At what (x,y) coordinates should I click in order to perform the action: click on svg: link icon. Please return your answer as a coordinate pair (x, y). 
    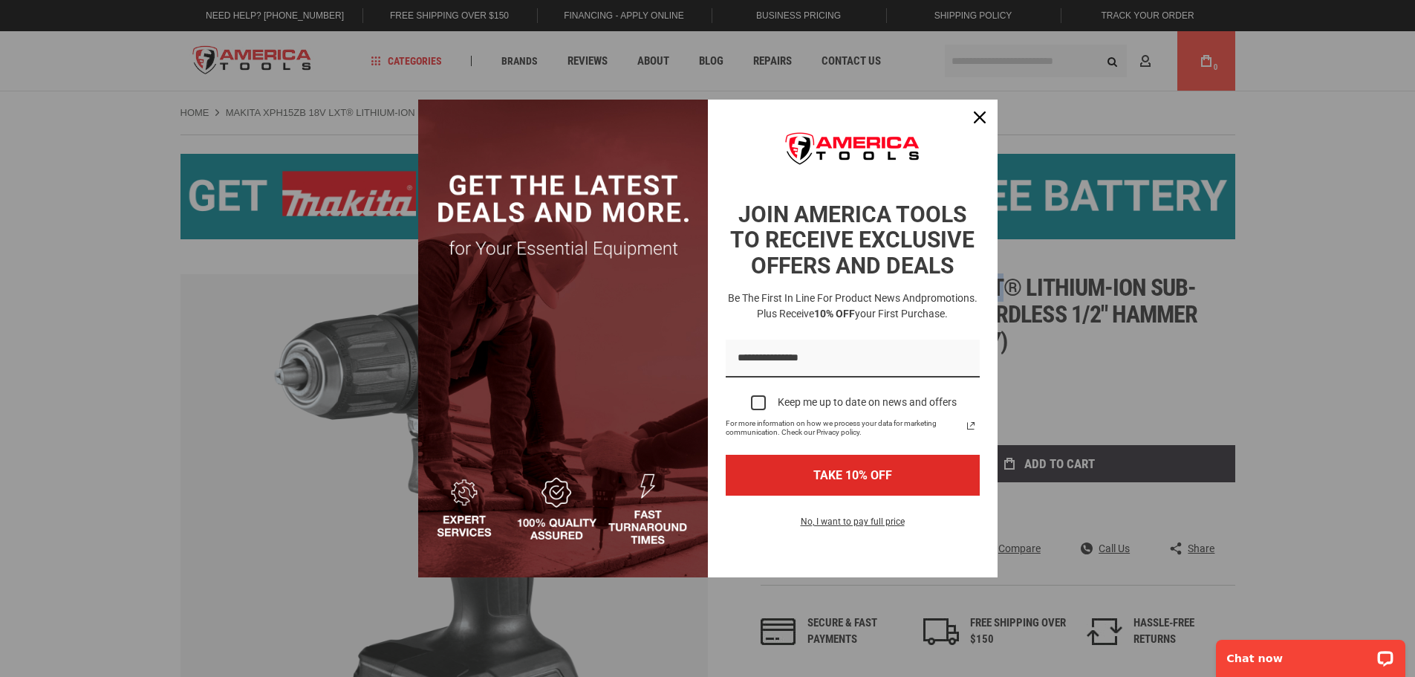
    Looking at the image, I should click on (971, 426).